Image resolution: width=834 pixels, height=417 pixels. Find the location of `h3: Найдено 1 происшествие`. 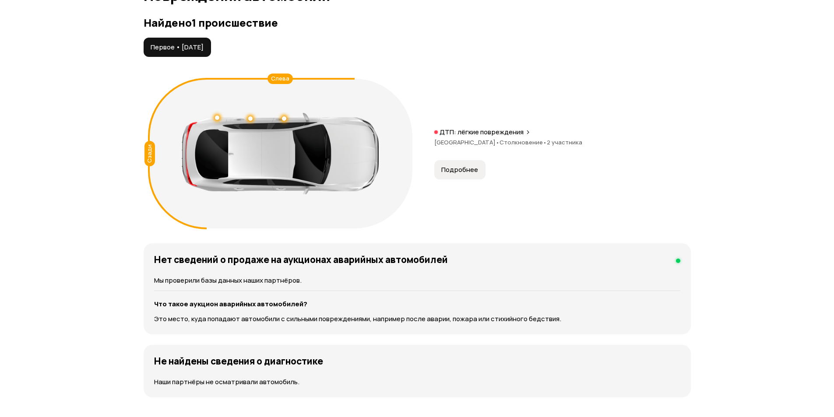

h3: Найдено 1 происшествие is located at coordinates (417, 23).